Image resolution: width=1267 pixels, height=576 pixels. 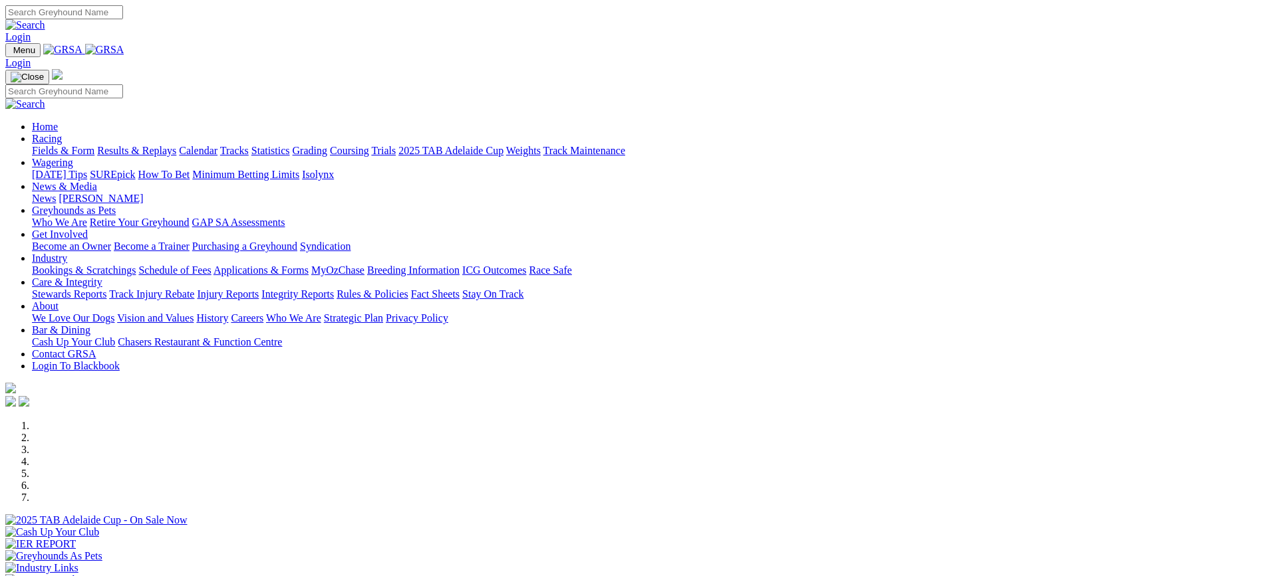 What do you see at coordinates (199, 342) in the screenshot?
I see `a: Chasers Restaurant & Function Centre` at bounding box center [199, 342].